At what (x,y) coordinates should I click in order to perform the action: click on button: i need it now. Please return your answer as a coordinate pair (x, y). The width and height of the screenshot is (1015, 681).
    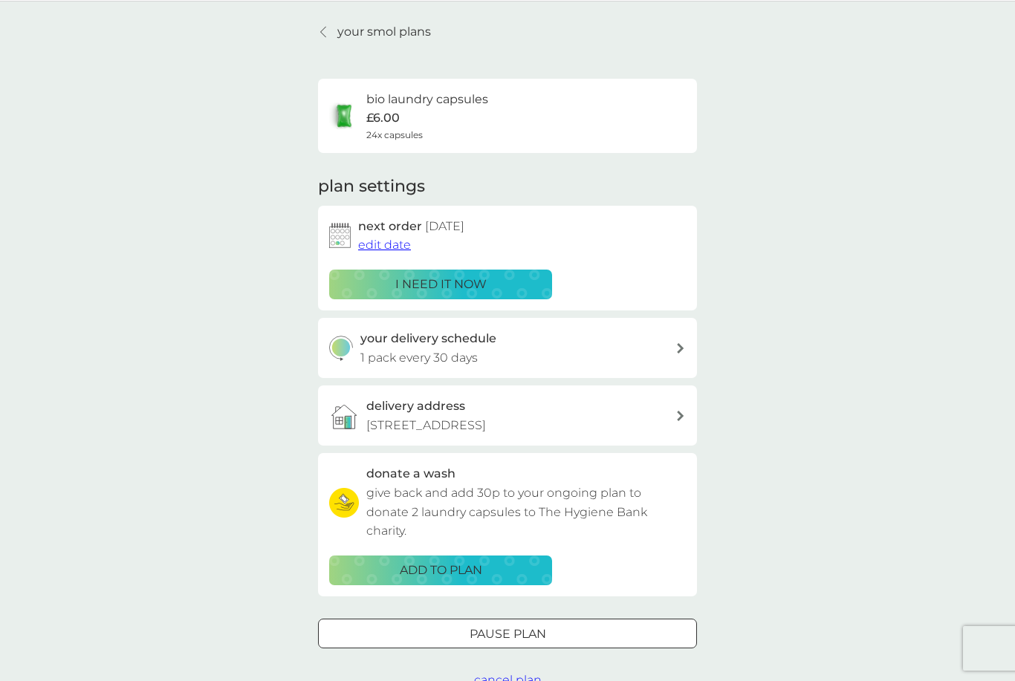
    Looking at the image, I should click on (441, 285).